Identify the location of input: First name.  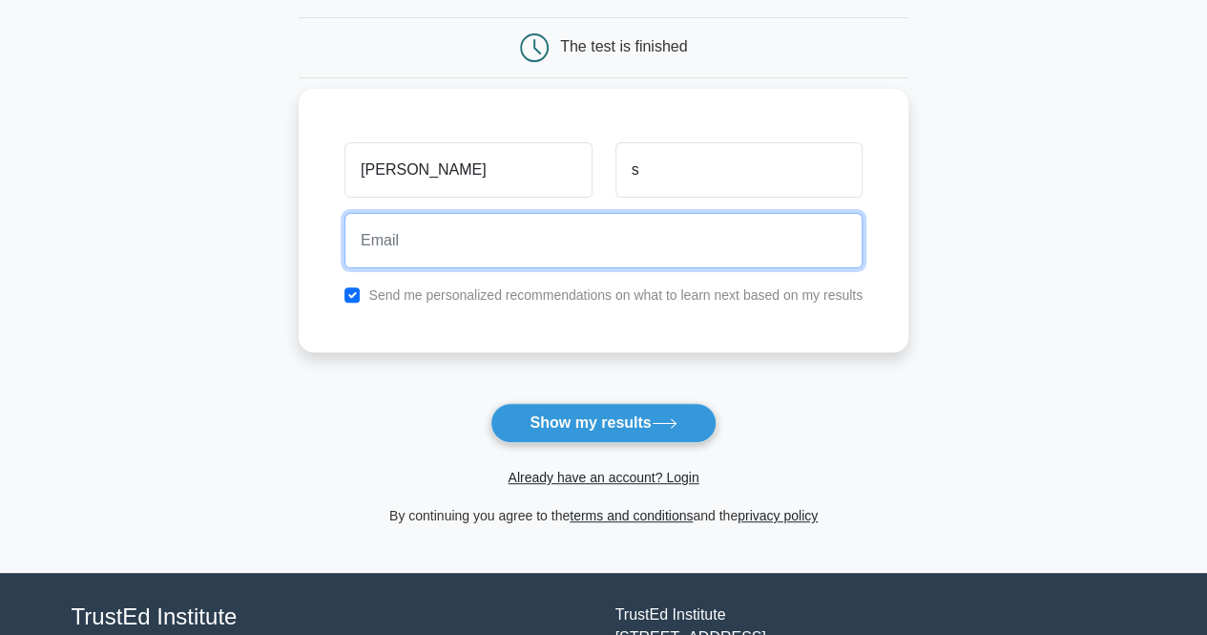
(468, 170).